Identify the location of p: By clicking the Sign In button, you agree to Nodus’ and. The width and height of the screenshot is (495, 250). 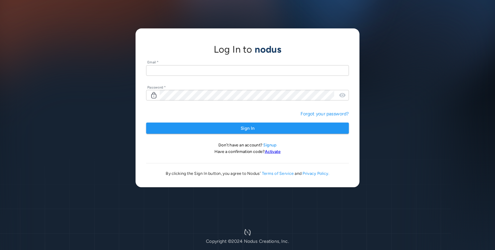
(247, 174).